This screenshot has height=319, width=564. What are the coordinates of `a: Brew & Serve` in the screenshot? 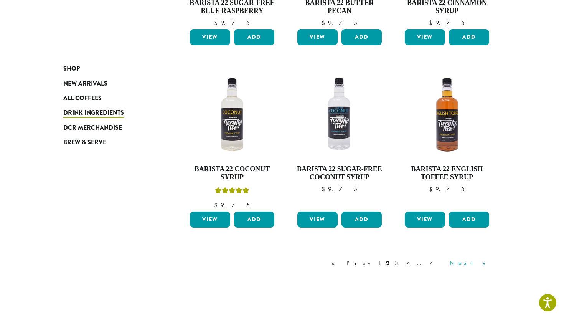 It's located at (109, 142).